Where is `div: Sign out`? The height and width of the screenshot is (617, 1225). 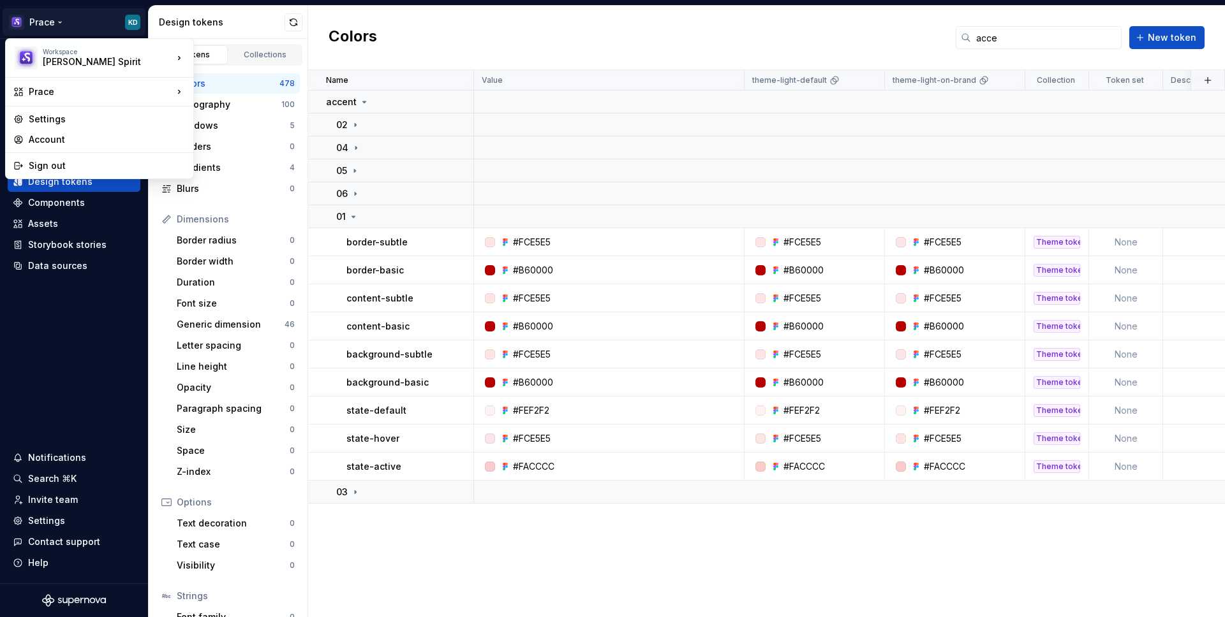 div: Sign out is located at coordinates (107, 166).